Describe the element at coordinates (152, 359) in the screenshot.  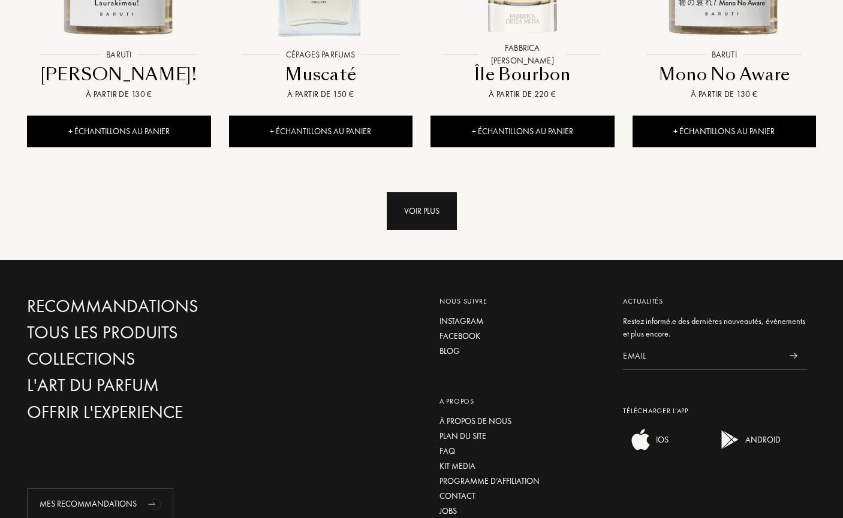
I see `div: Collections` at that location.